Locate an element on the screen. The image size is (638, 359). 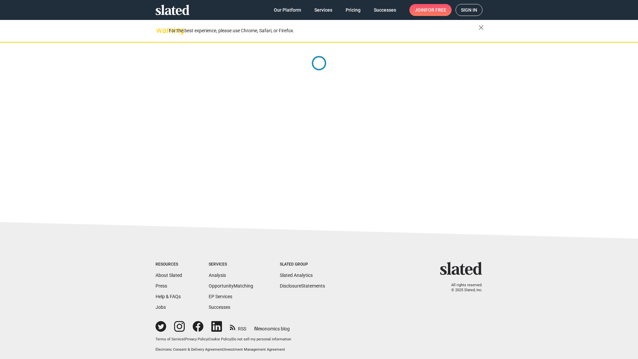
mat-icon: close is located at coordinates (481, 28).